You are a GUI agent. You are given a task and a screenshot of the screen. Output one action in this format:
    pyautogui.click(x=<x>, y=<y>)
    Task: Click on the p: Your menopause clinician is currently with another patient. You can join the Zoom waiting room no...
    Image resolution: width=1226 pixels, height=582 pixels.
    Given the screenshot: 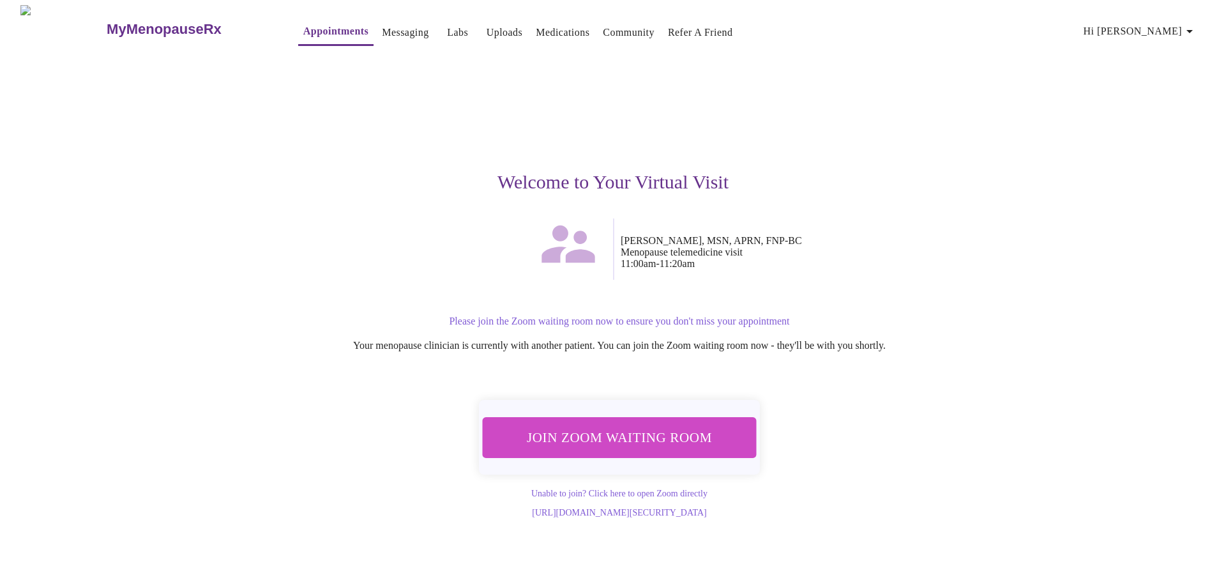 What is the action you would take?
    pyautogui.click(x=619, y=345)
    